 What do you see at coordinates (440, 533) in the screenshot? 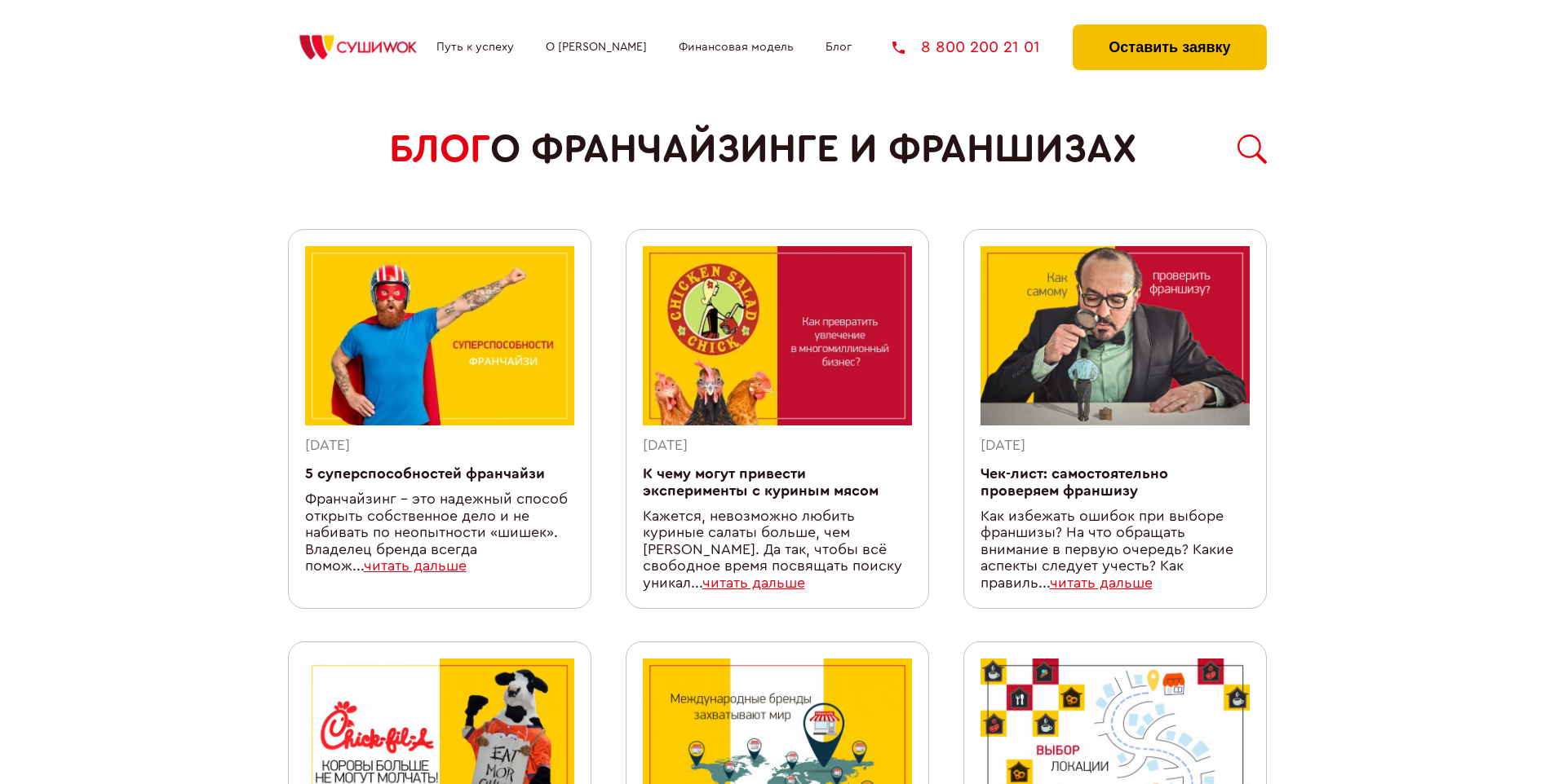
I see `div: Франчайзинг – это надежный способ открыть собственное дело и не набивать по неопытности «шишек». ...` at bounding box center [440, 533].